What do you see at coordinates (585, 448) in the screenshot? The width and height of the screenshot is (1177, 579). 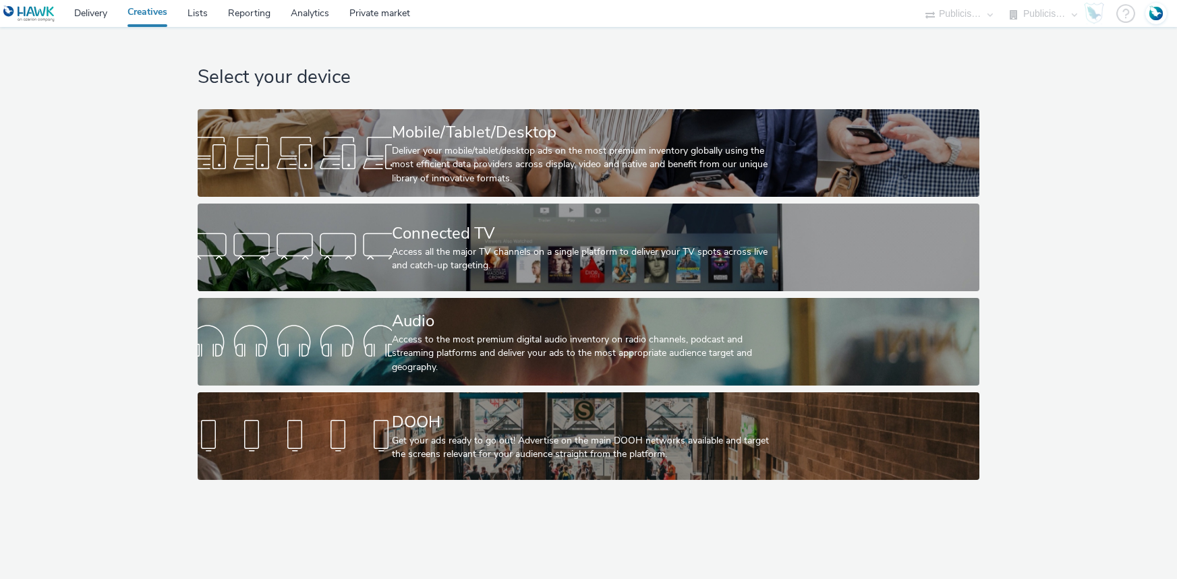 I see `div: Get your ads ready to go out! Advertise on the main DOOH networks available and target the screen...` at bounding box center [585, 448].